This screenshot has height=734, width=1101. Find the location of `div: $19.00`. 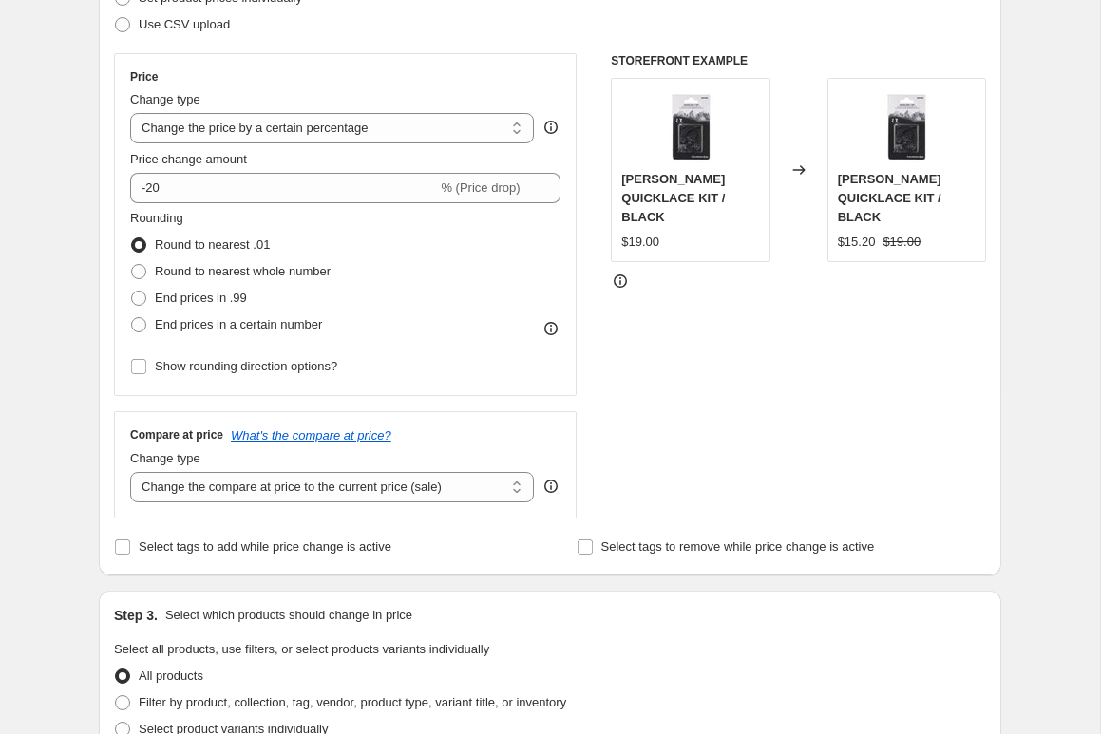

div: $19.00 is located at coordinates (640, 242).